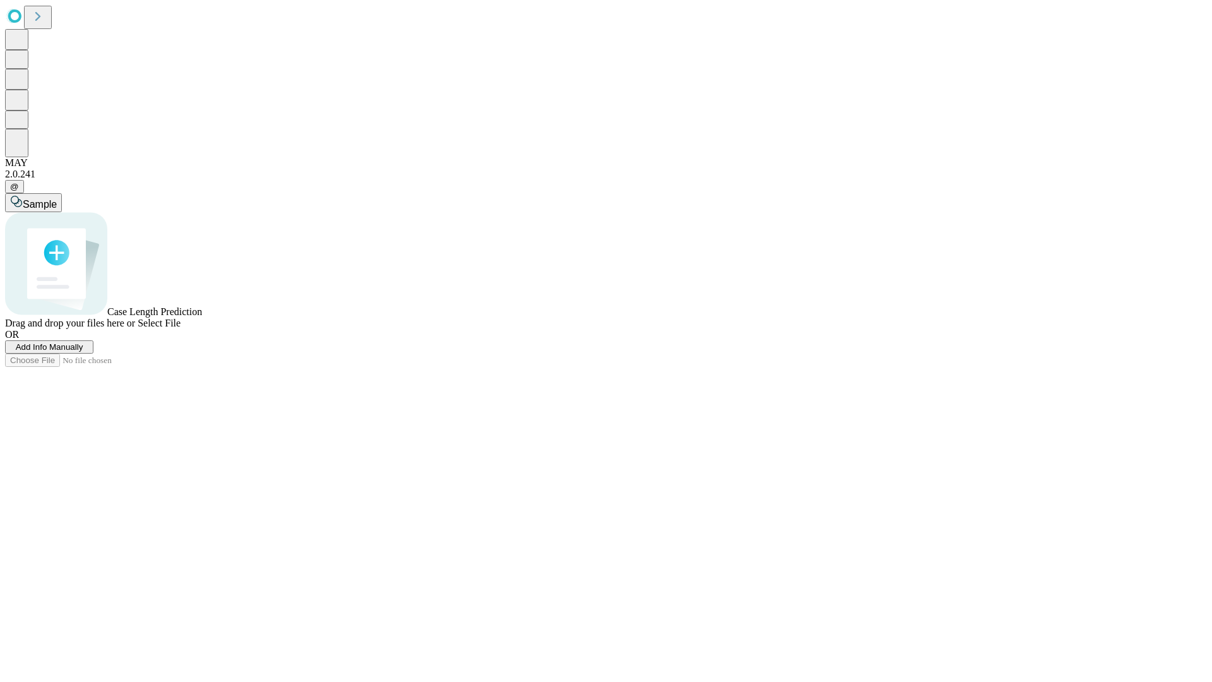 Image resolution: width=1212 pixels, height=682 pixels. Describe the element at coordinates (155, 311) in the screenshot. I see `span: Case Length Prediction` at that location.